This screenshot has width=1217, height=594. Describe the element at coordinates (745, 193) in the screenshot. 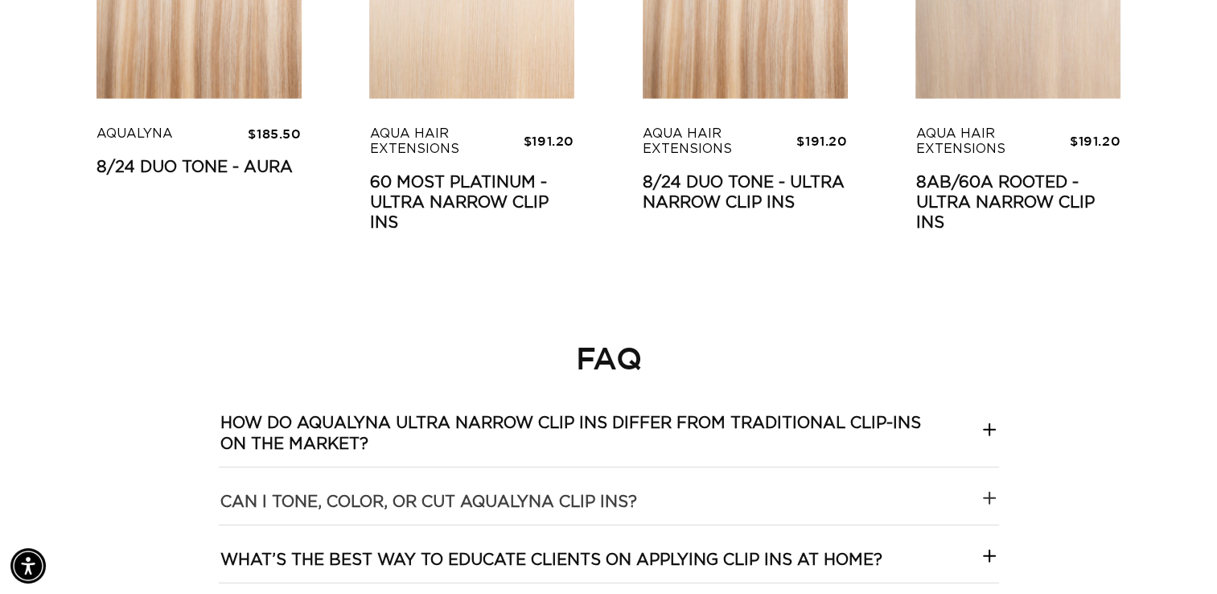

I see `a: 8/24 Duo Tone - Ultra Narrow Clip Ins` at that location.